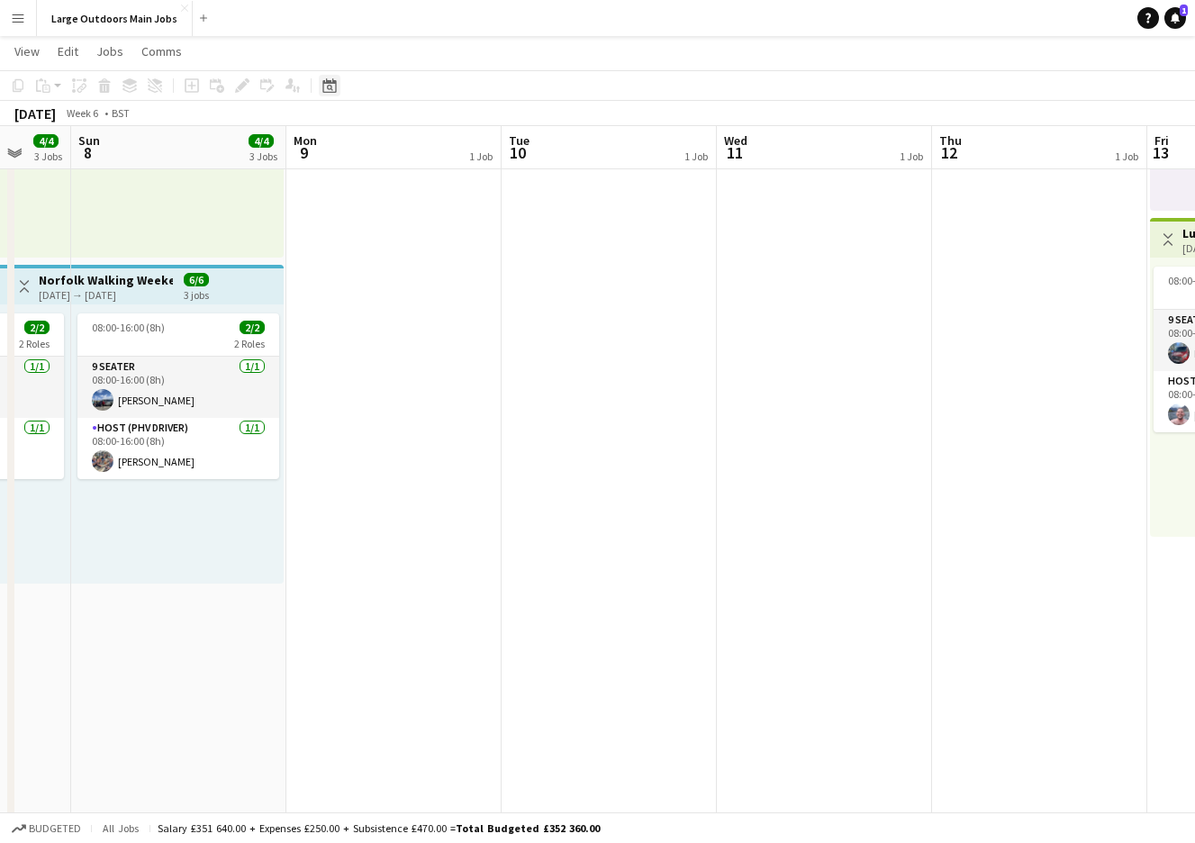  I want to click on span: Jobs, so click(110, 51).